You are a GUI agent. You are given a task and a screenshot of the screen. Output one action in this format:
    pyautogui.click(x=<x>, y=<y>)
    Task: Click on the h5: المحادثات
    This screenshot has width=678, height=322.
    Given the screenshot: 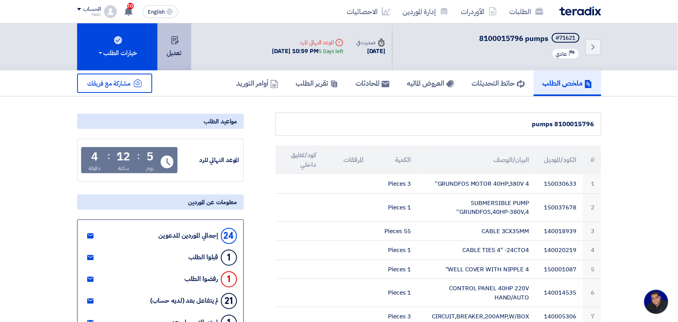 What is the action you would take?
    pyautogui.click(x=373, y=83)
    